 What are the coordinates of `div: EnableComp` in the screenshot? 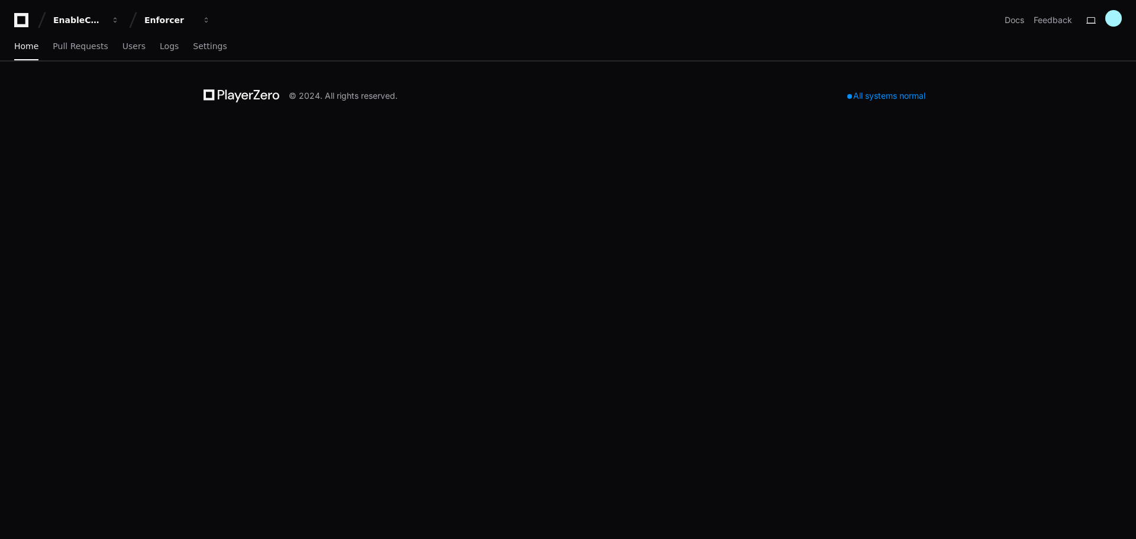 It's located at (79, 20).